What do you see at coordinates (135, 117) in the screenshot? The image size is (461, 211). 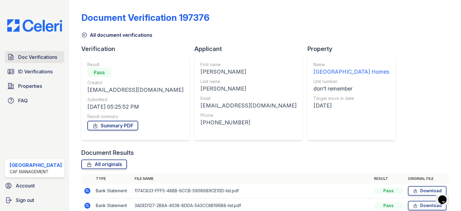 I see `div: Result summary` at bounding box center [135, 117].